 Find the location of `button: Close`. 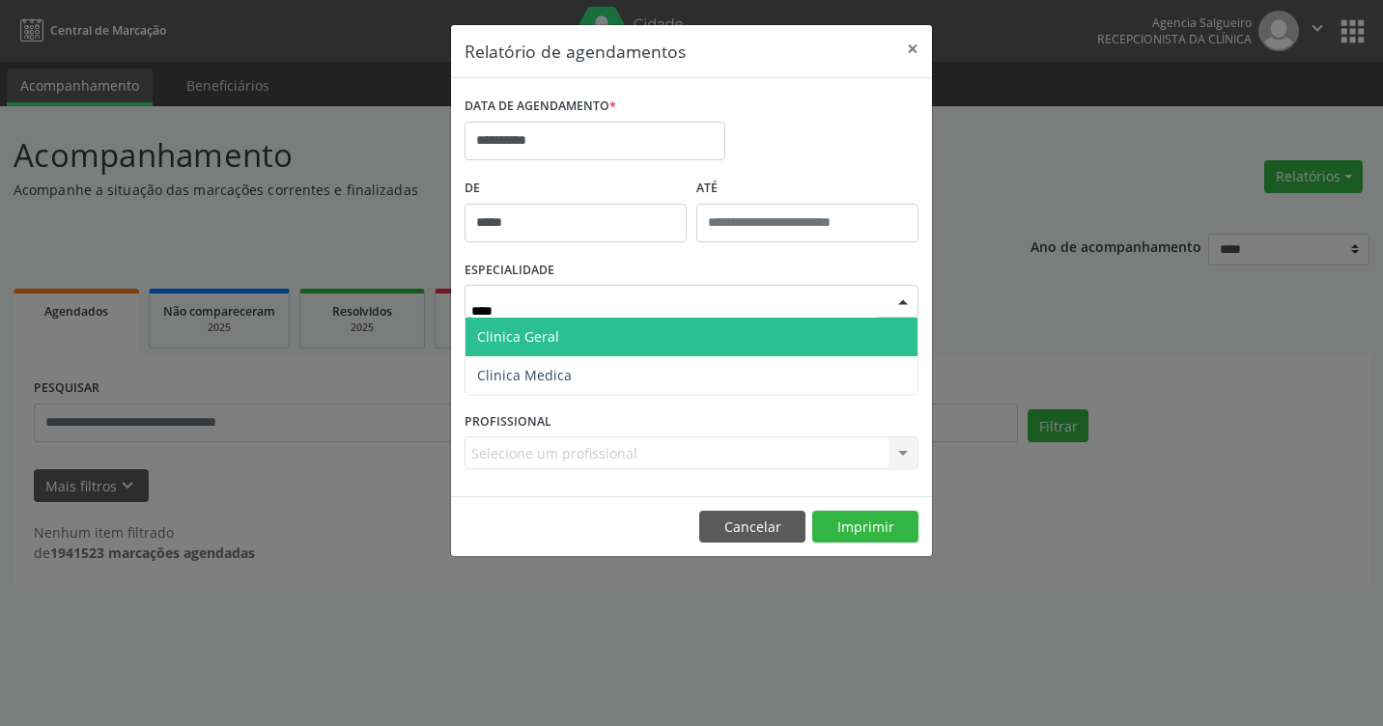

button: Close is located at coordinates (913, 48).